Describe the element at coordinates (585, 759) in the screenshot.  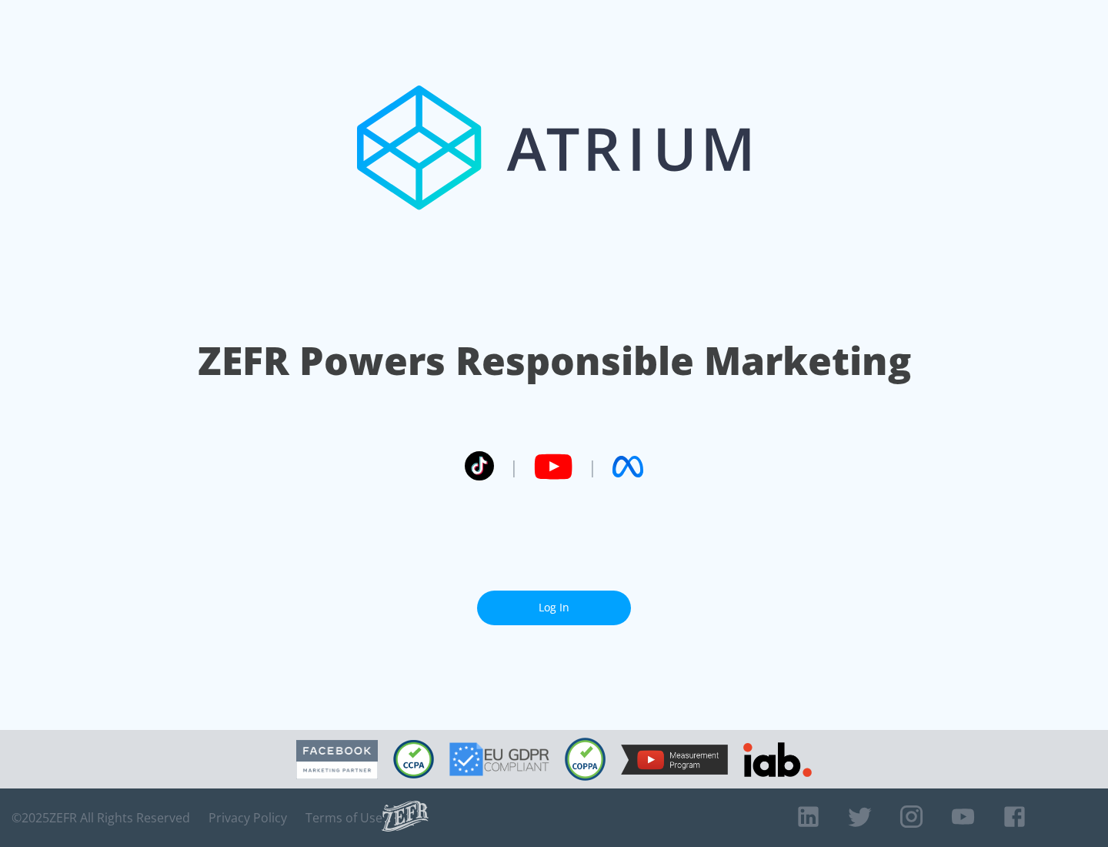
I see `img: COPPA Compliant` at that location.